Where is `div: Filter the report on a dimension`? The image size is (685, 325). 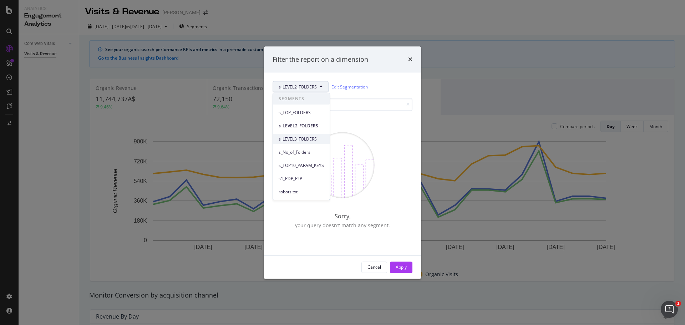 div: Filter the report on a dimension is located at coordinates (320, 60).